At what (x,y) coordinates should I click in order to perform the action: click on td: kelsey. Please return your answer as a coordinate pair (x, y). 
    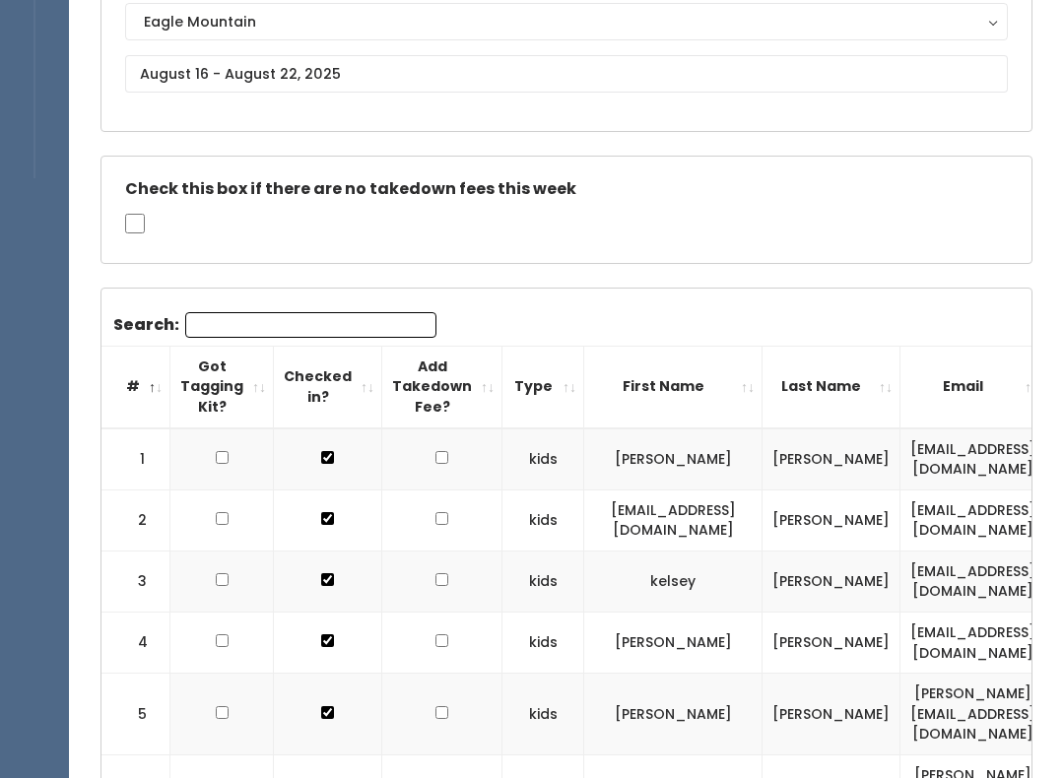
    Looking at the image, I should click on (673, 581).